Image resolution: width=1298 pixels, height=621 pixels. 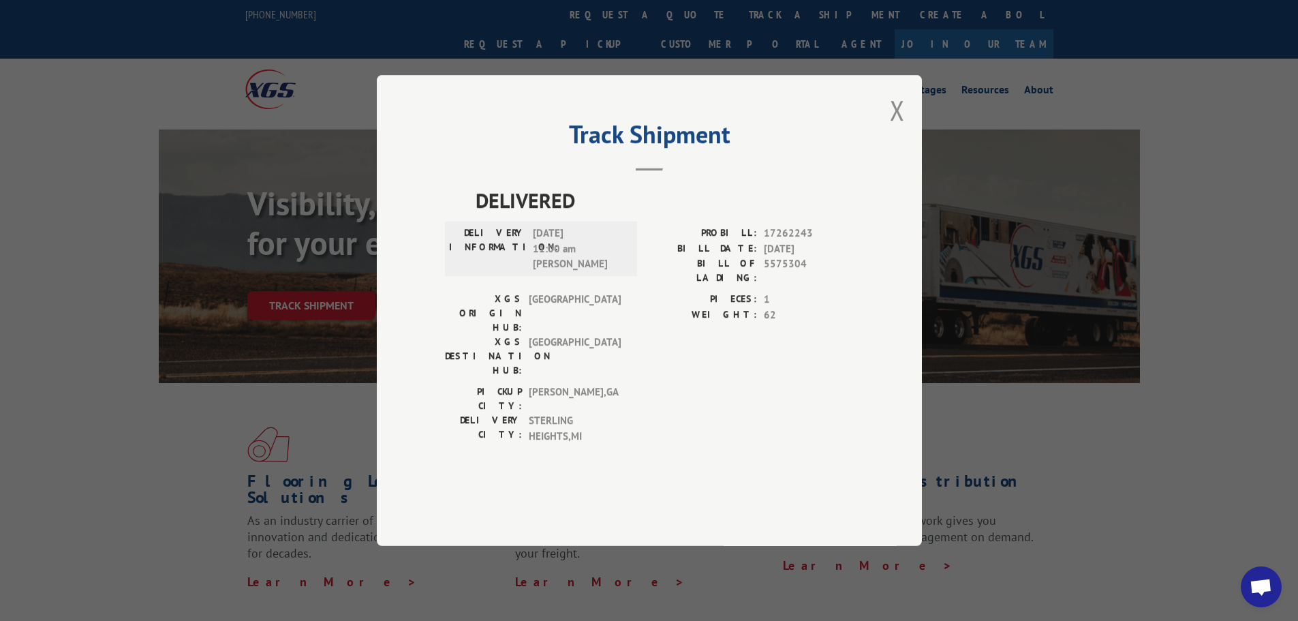 What do you see at coordinates (703, 271) in the screenshot?
I see `label: BILL OF LADING:` at bounding box center [703, 271].